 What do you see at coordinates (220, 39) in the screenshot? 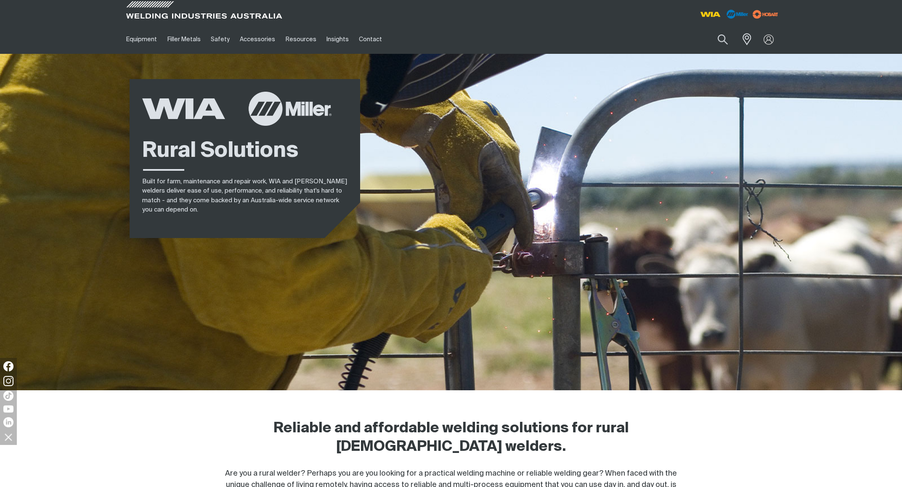
I see `a: Safety` at bounding box center [220, 39].